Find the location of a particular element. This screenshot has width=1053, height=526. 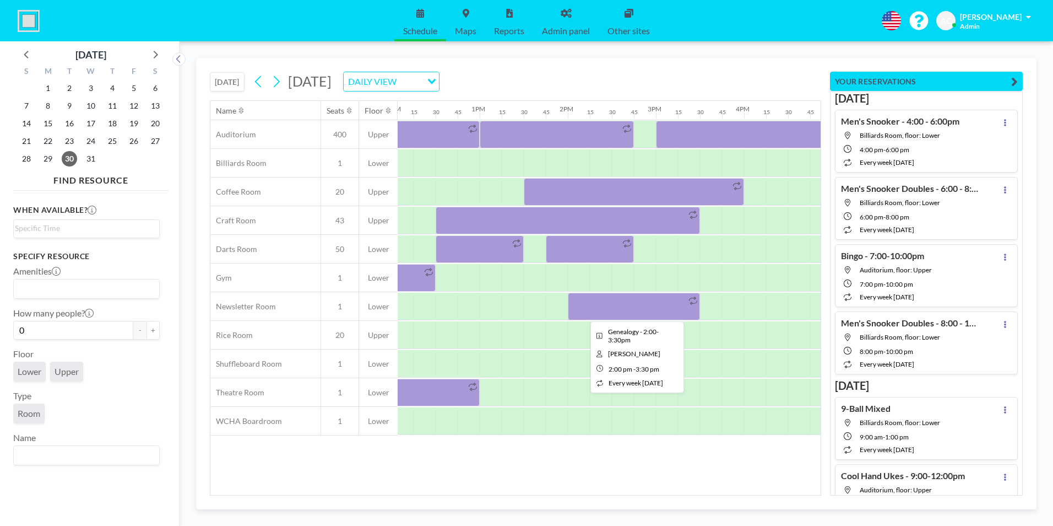

label: How many people? is located at coordinates (53, 313).